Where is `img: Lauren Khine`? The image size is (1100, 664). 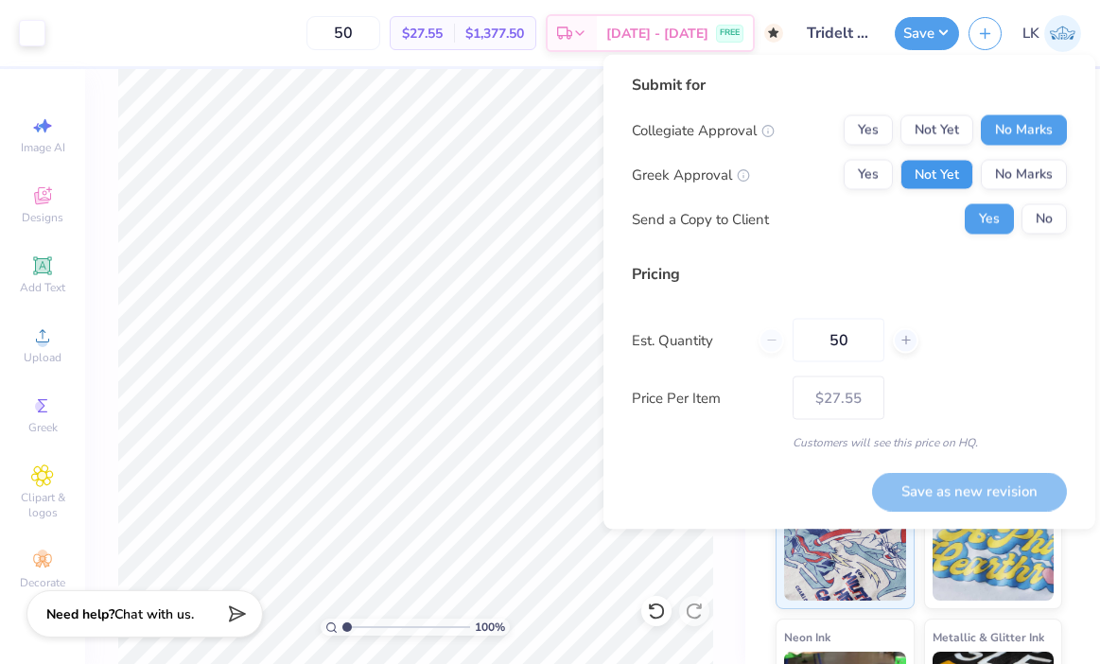
img: Lauren Khine is located at coordinates (1062, 33).